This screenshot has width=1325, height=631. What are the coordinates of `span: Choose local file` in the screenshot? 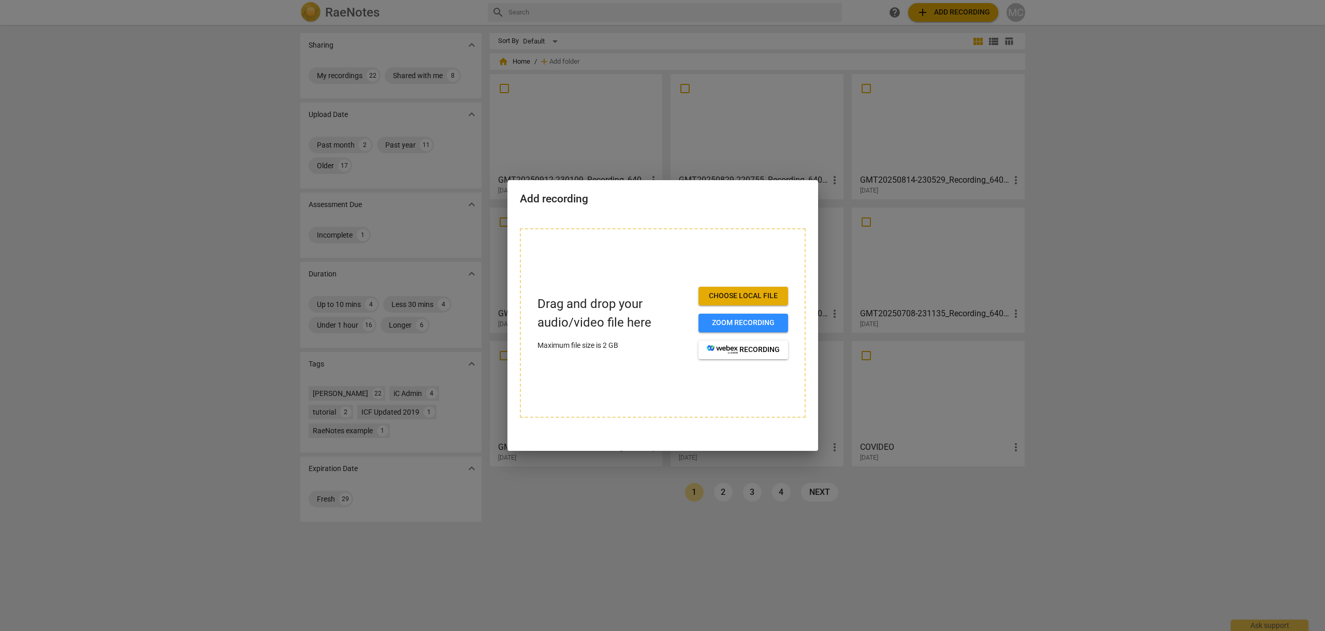 It's located at (743, 296).